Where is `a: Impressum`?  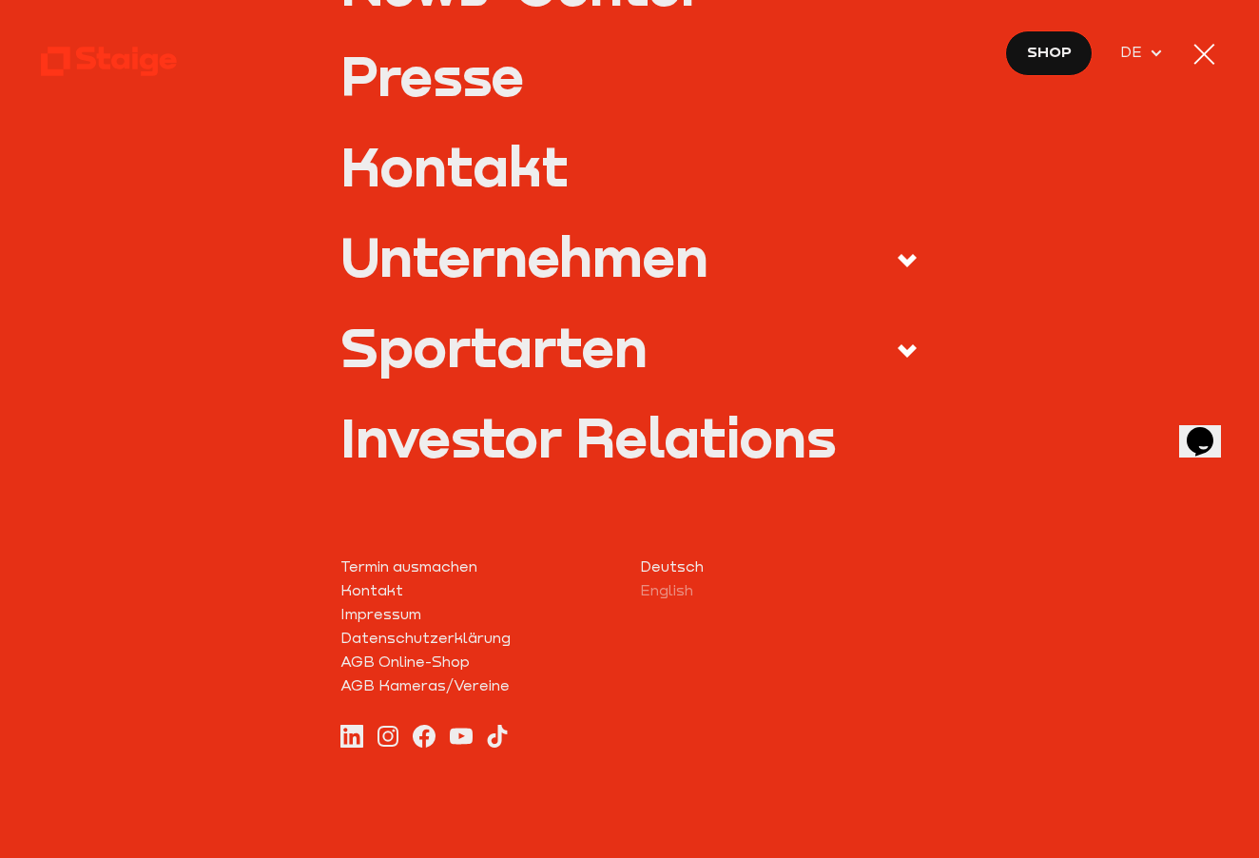 a: Impressum is located at coordinates (479, 613).